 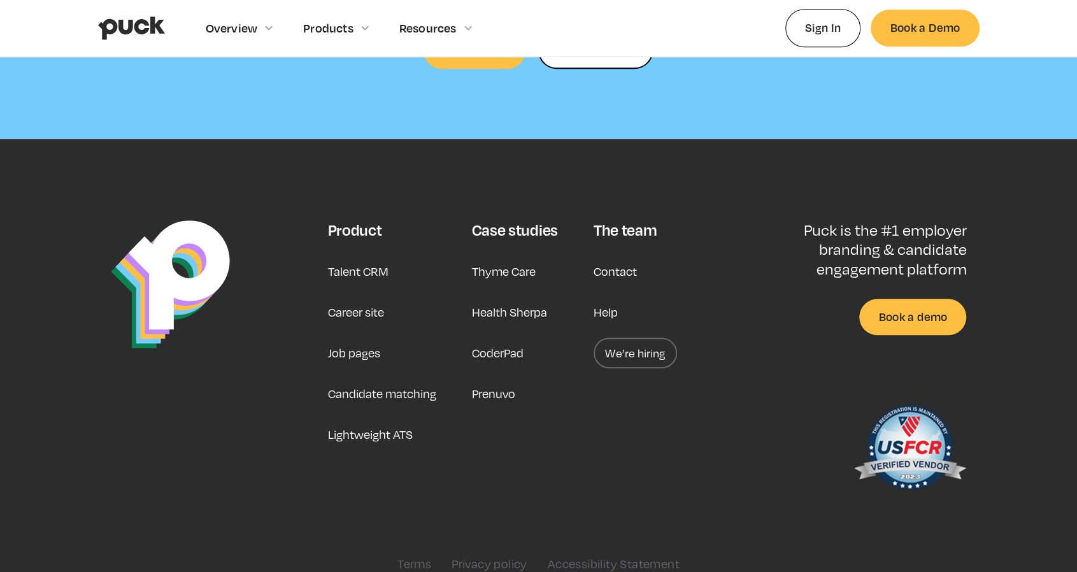 I want to click on a: Book a Demo, so click(x=925, y=27).